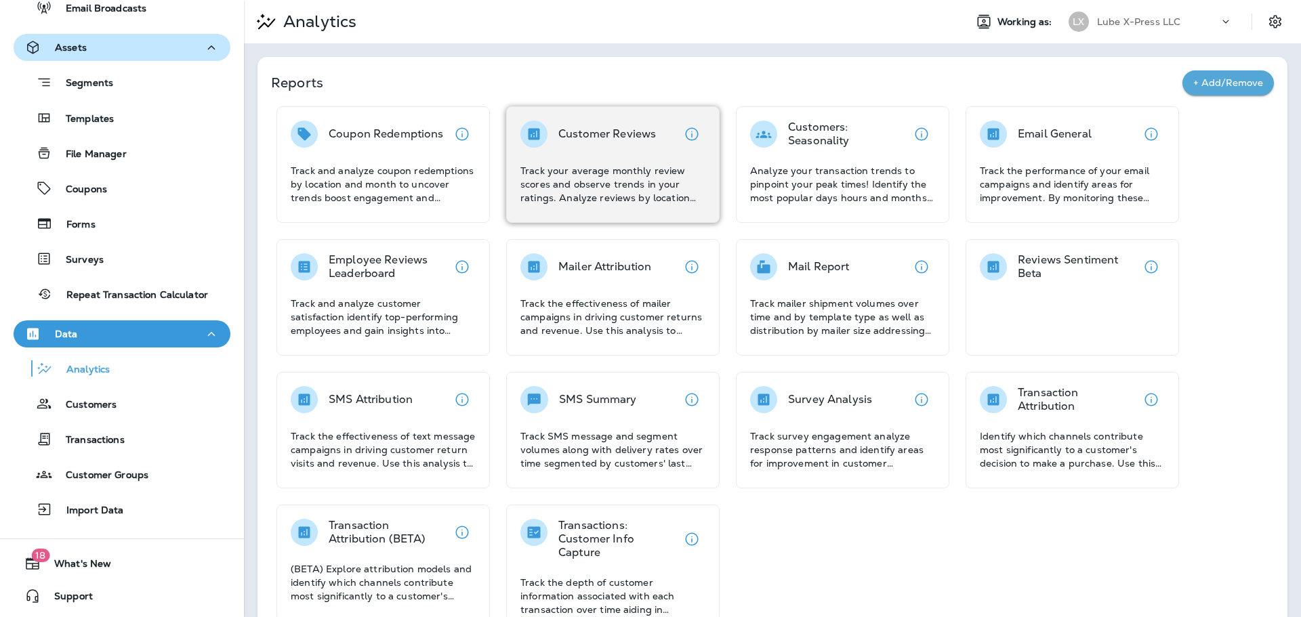 This screenshot has width=1301, height=617. What do you see at coordinates (613, 450) in the screenshot?
I see `p: Track SMS message and segment volumes along with delivery rates over time segmented by customers'...` at bounding box center [613, 450].